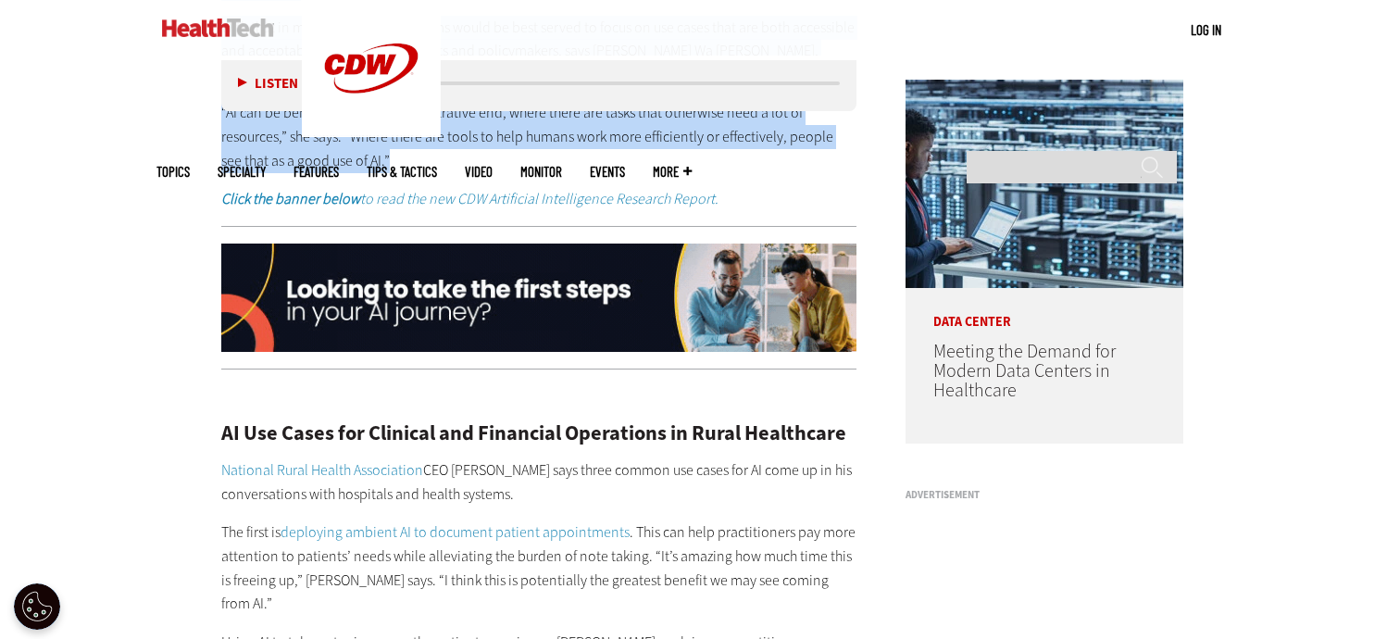 This screenshot has width=1387, height=639. I want to click on a: MonITor, so click(541, 171).